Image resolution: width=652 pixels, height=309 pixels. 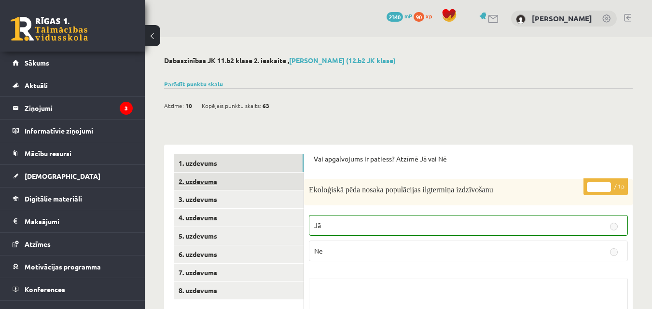 I want to click on input: Nē, so click(x=614, y=252).